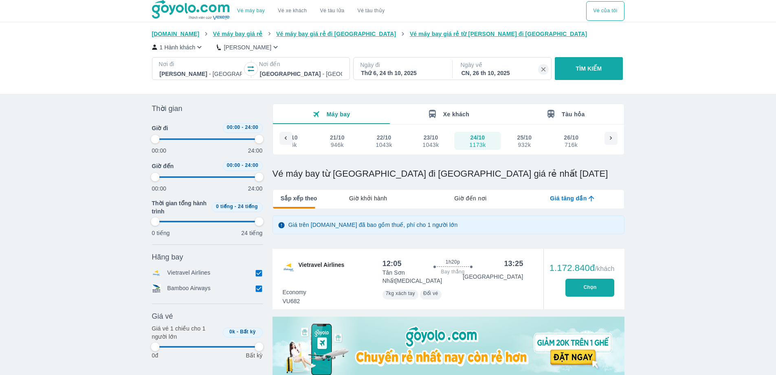  What do you see at coordinates (289, 267) in the screenshot?
I see `img: VU` at bounding box center [289, 267].